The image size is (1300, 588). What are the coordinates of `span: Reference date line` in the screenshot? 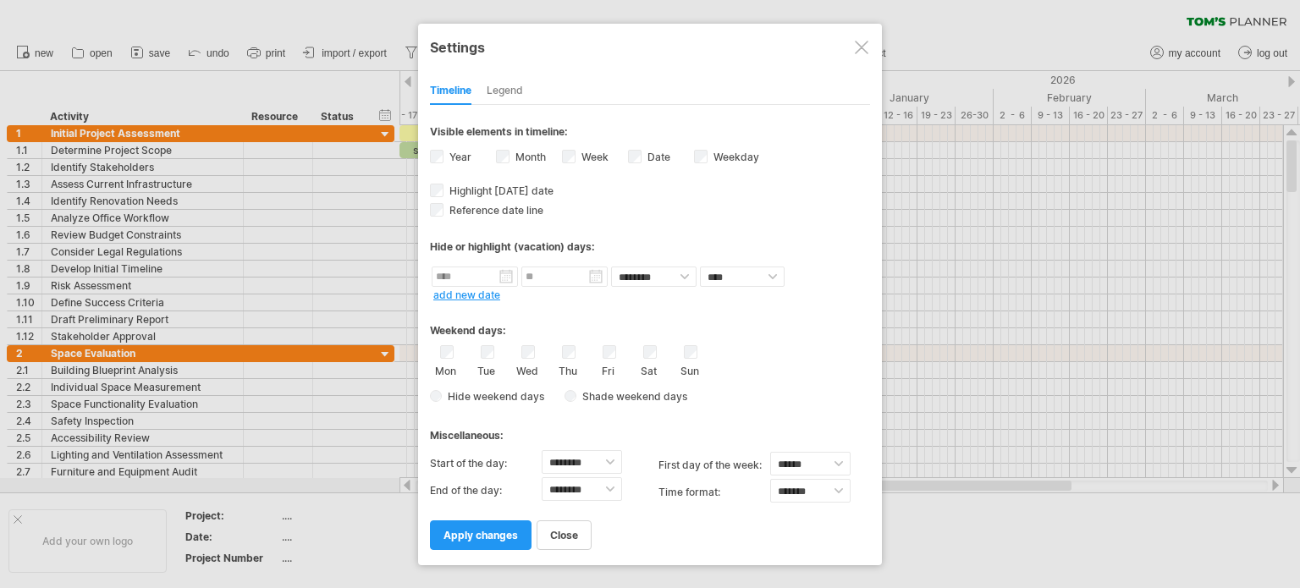 It's located at (494, 210).